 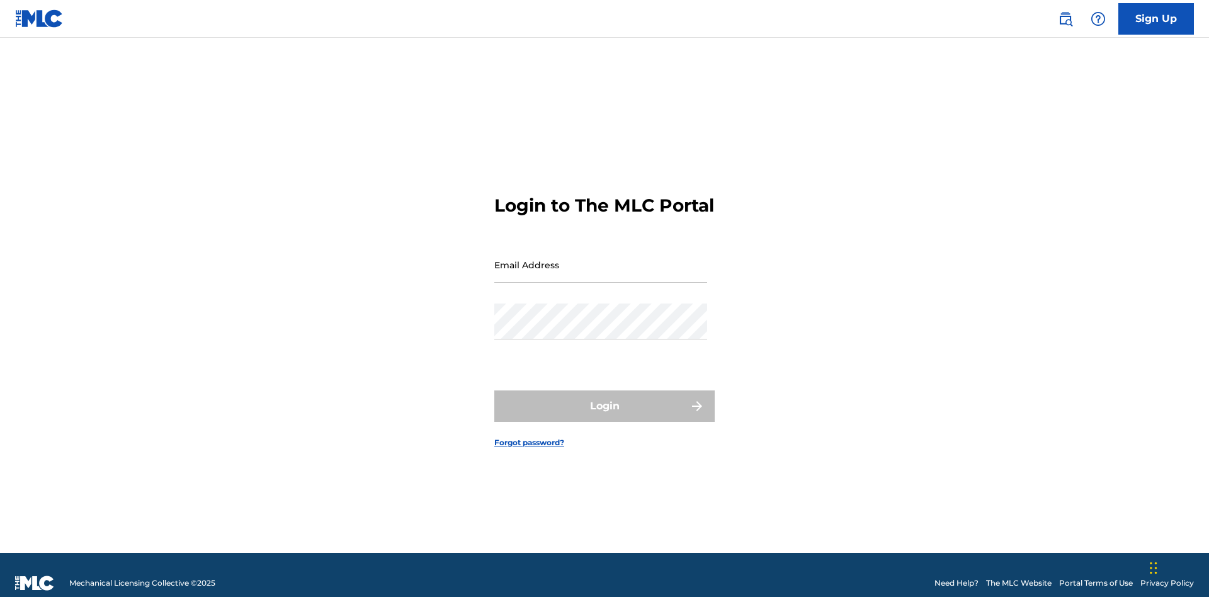 I want to click on span: Mechanical Licensing Collective © 2025, so click(x=142, y=583).